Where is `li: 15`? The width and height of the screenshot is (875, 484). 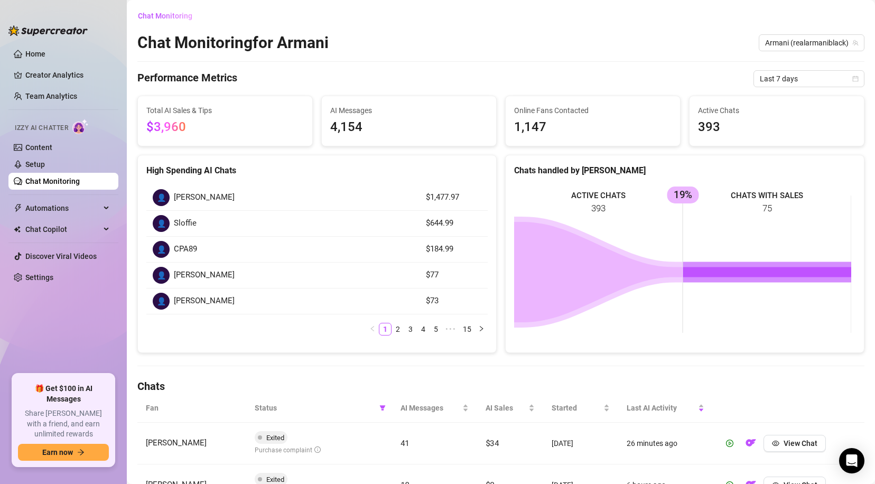 li: 15 is located at coordinates (467, 329).